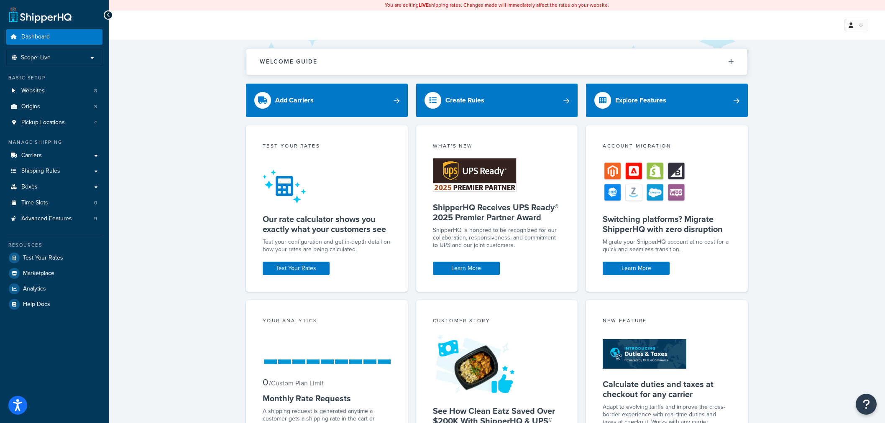 This screenshot has height=423, width=885. I want to click on li: Analytics, so click(54, 289).